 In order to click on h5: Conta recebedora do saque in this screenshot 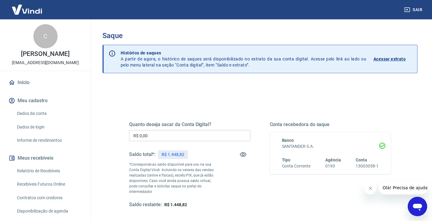, I will do `click(330, 125)`.